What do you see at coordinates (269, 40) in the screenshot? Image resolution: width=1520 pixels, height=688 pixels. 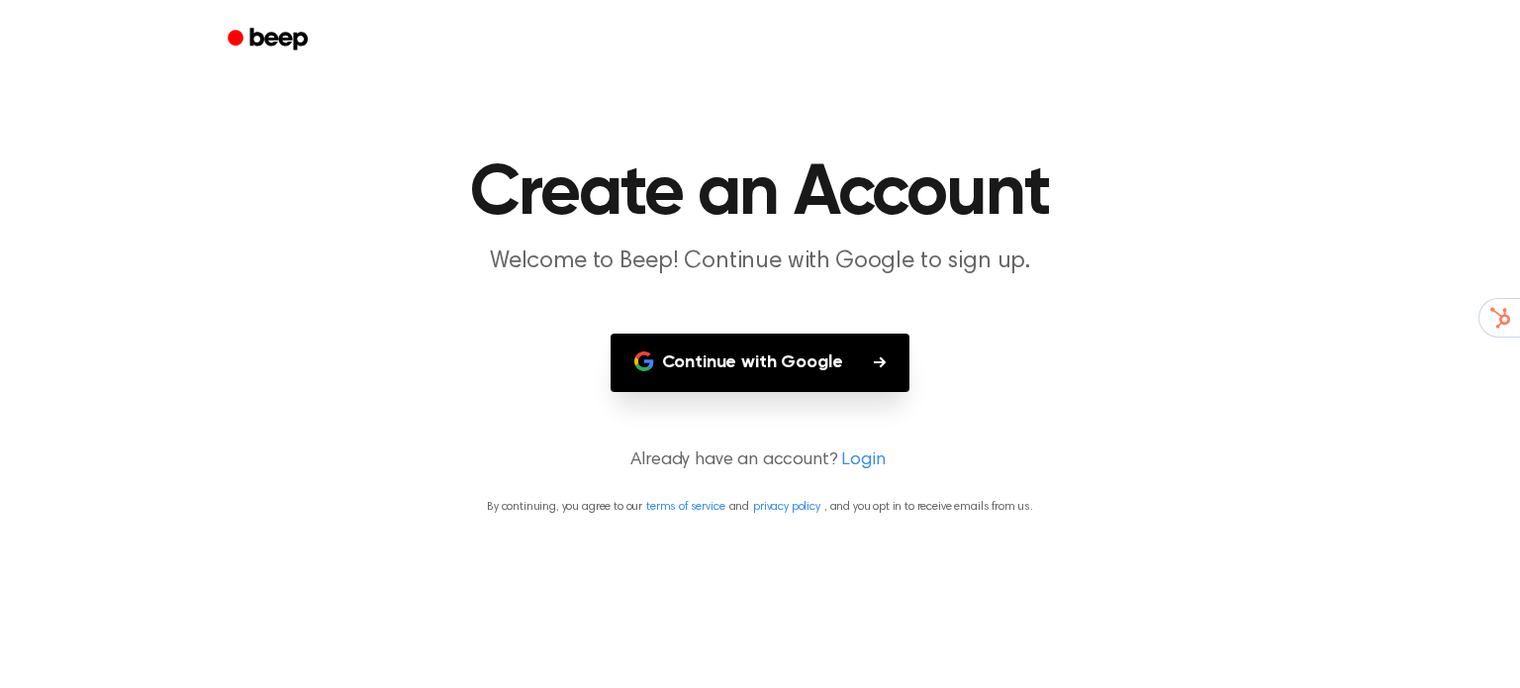 I see `a: Beep` at bounding box center [269, 40].